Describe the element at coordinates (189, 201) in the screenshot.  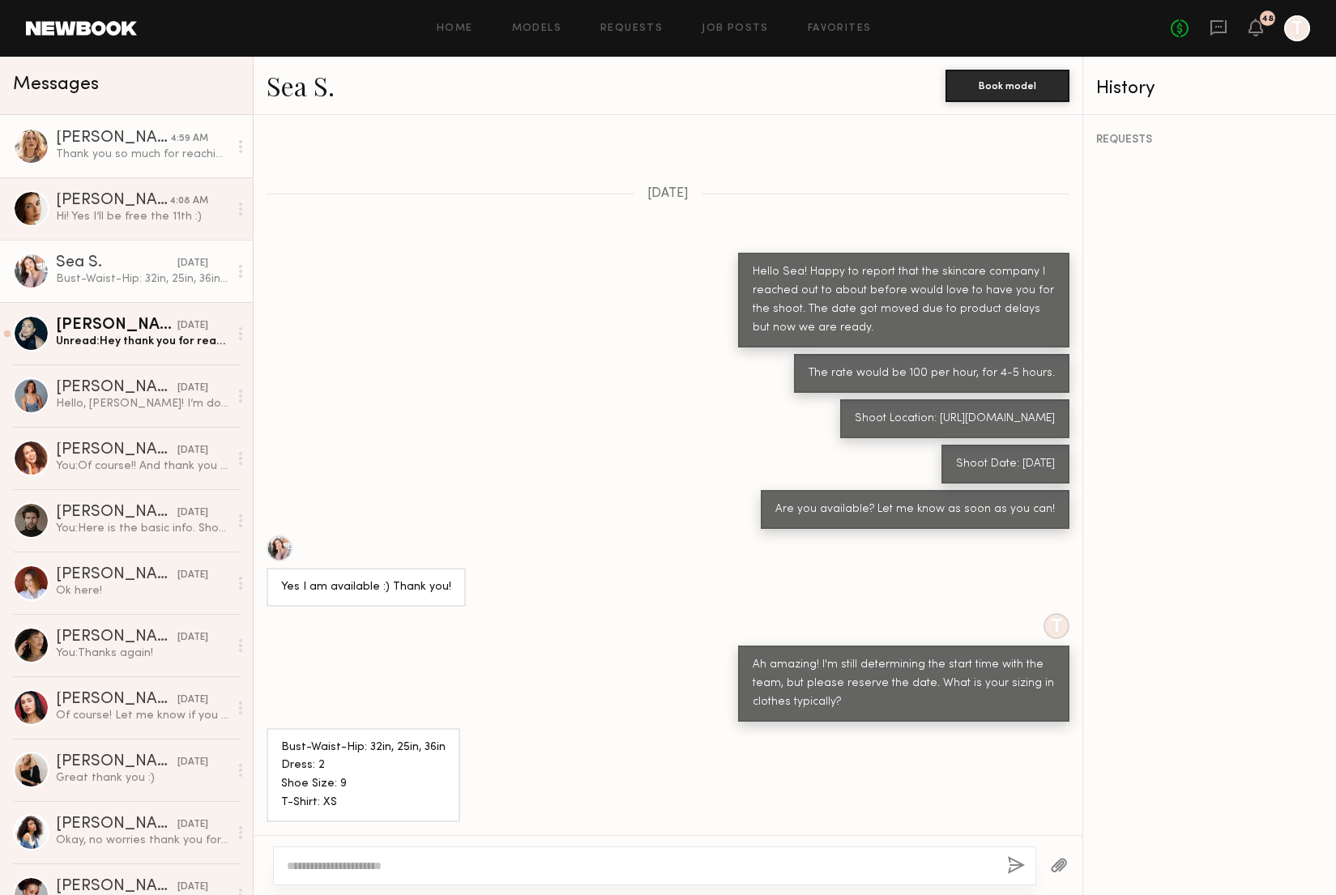
I see `div: 4:08 AM` at that location.